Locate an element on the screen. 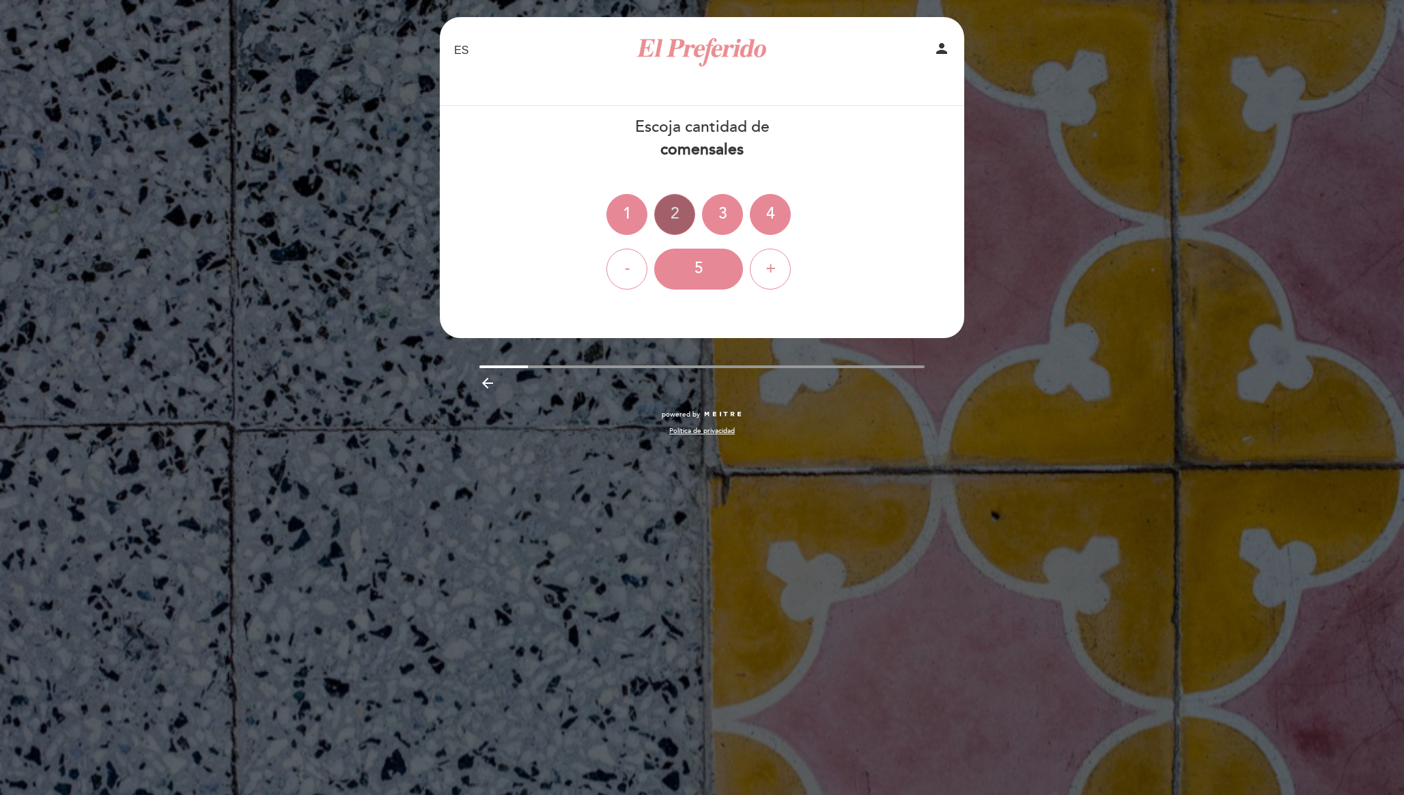 Image resolution: width=1404 pixels, height=795 pixels. div: Escoja cantidad de is located at coordinates (702, 139).